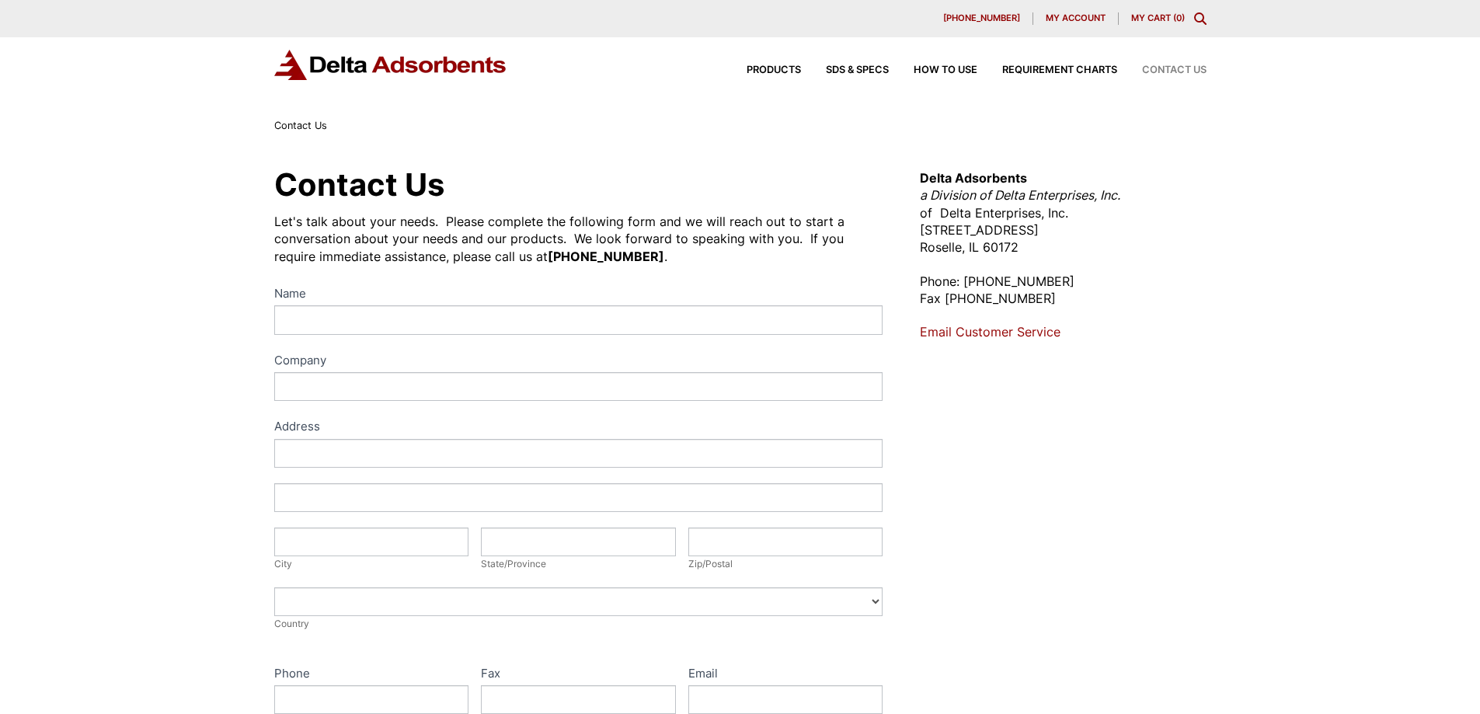 The height and width of the screenshot is (714, 1480). Describe the element at coordinates (579, 427) in the screenshot. I see `div: Address` at that location.